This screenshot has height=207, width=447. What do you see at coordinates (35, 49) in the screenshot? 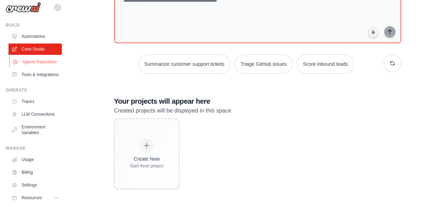
I see `a: Crew Studio` at bounding box center [35, 49].